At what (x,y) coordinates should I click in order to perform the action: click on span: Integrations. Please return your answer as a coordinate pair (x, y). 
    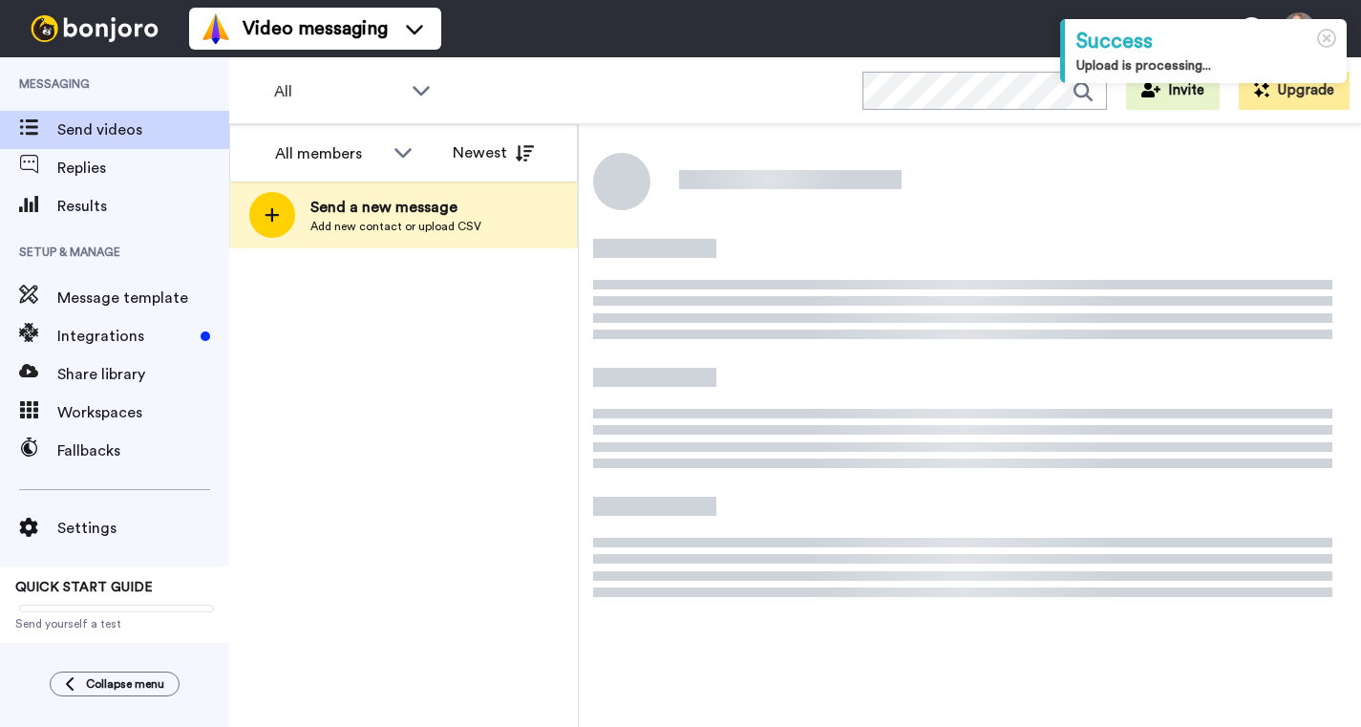
    Looking at the image, I should click on (125, 336).